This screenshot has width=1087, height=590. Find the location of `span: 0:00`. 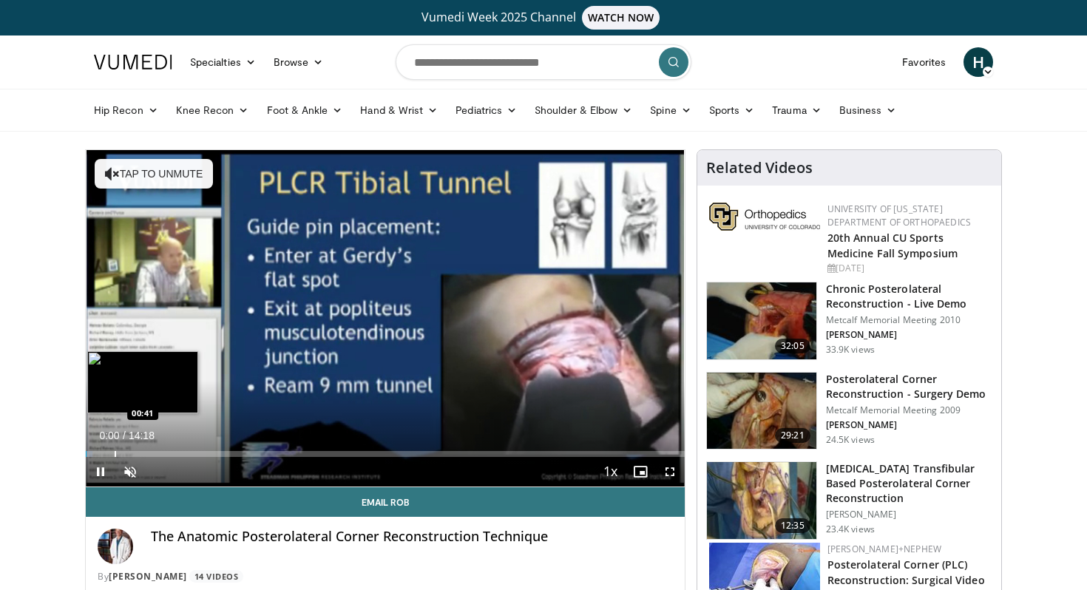

span: 0:00 is located at coordinates (109, 436).